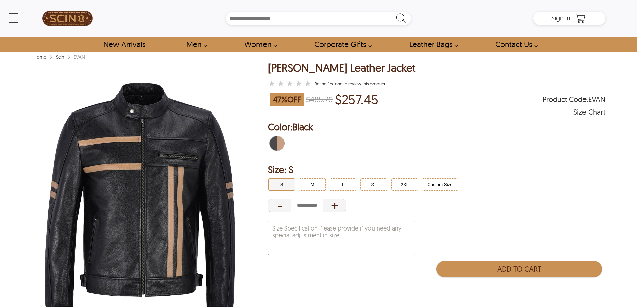  Describe the element at coordinates (357, 99) in the screenshot. I see `p: Price of $257.45` at that location.